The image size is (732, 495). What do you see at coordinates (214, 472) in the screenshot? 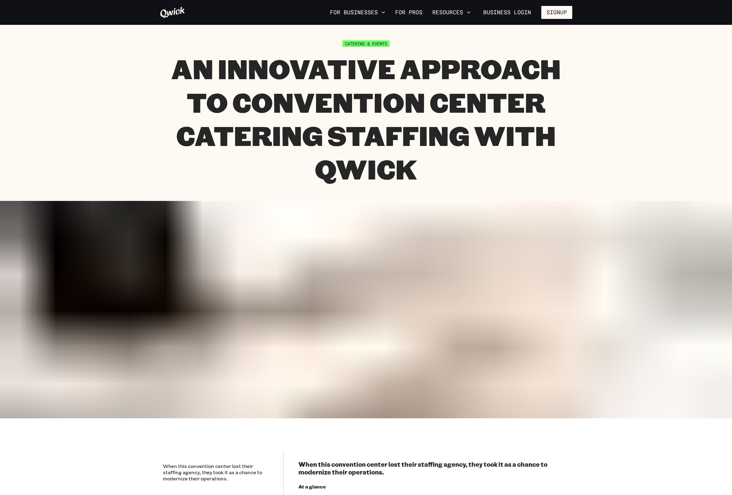
I see `li: When this convention center lost their staffing agency, they took it as a chance to modernize the...` at bounding box center [214, 472].